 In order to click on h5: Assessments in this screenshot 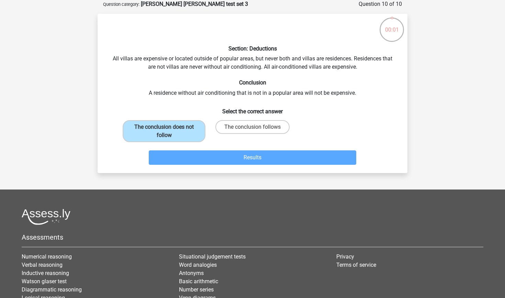, I will do `click(253, 238)`.